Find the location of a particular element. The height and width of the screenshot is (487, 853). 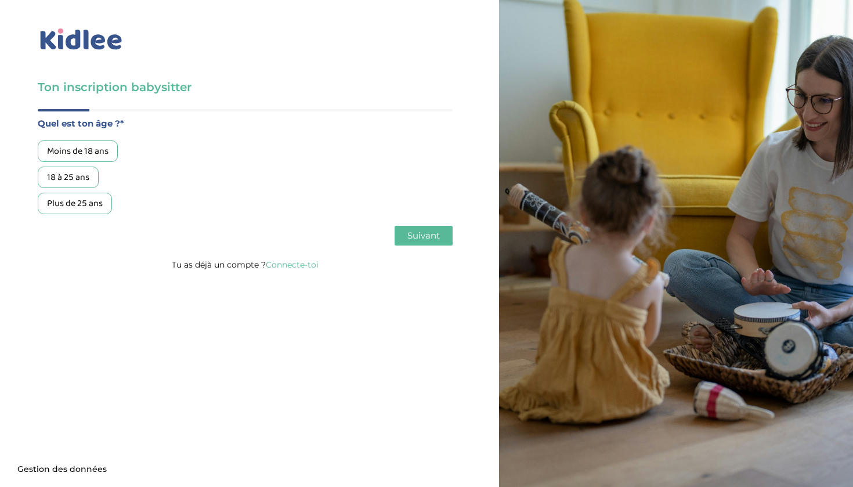

img: logo_kidlee_bleu is located at coordinates (81, 39).